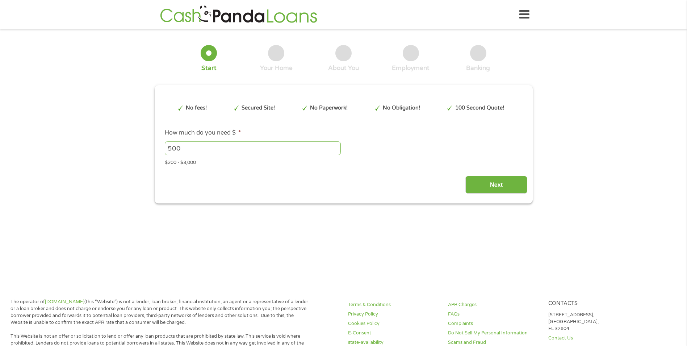  What do you see at coordinates (258, 108) in the screenshot?
I see `p: Secured Site!` at bounding box center [258, 108].